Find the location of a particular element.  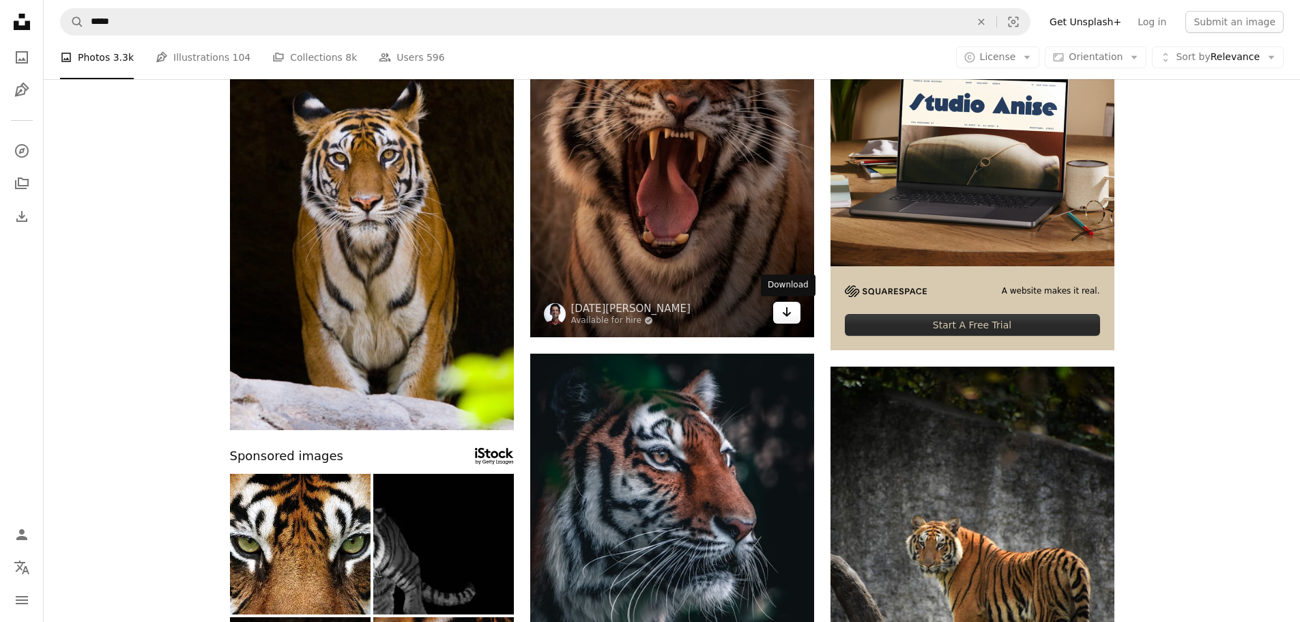

button: Visual search is located at coordinates (1013, 22).